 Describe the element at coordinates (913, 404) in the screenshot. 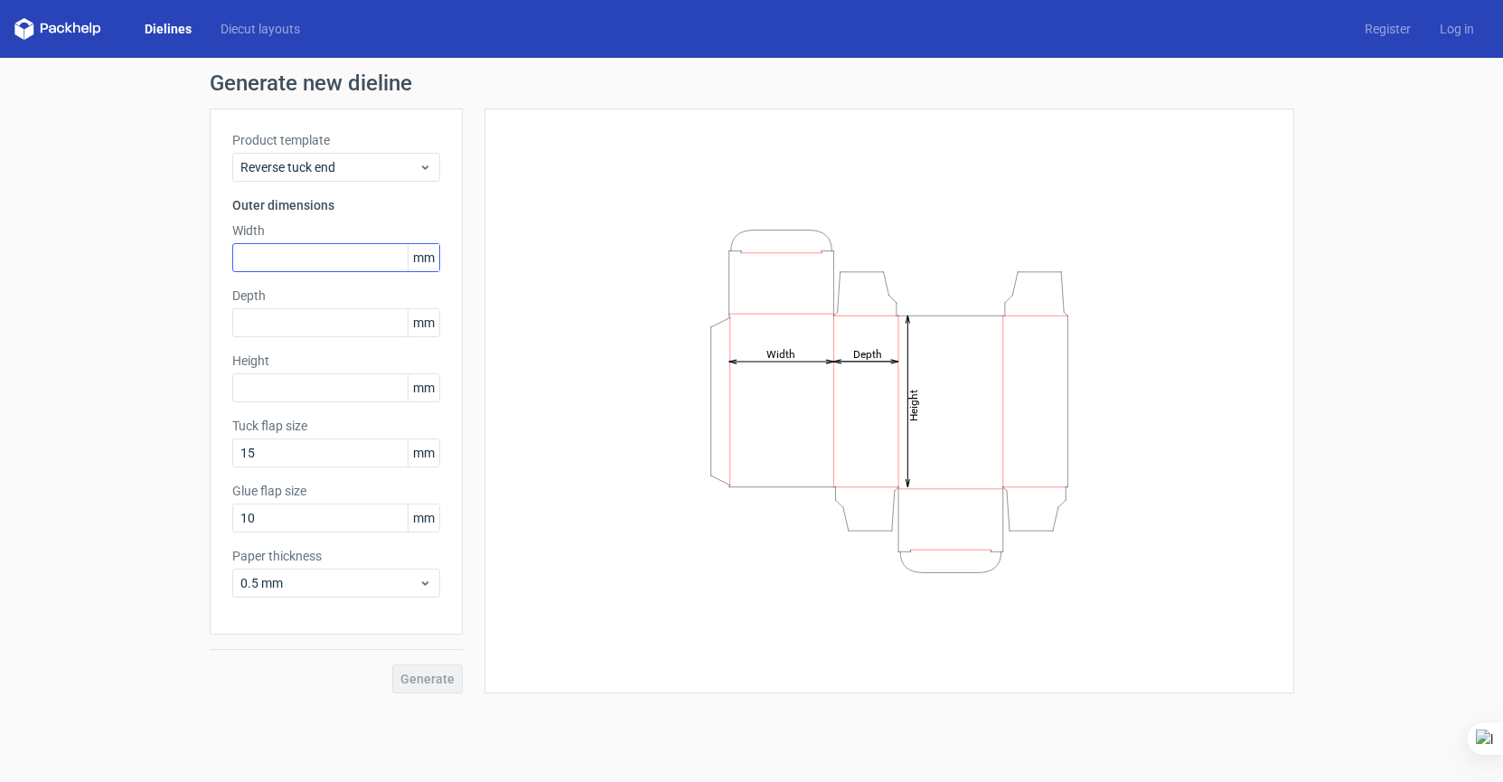

I see `tspan: Height` at that location.